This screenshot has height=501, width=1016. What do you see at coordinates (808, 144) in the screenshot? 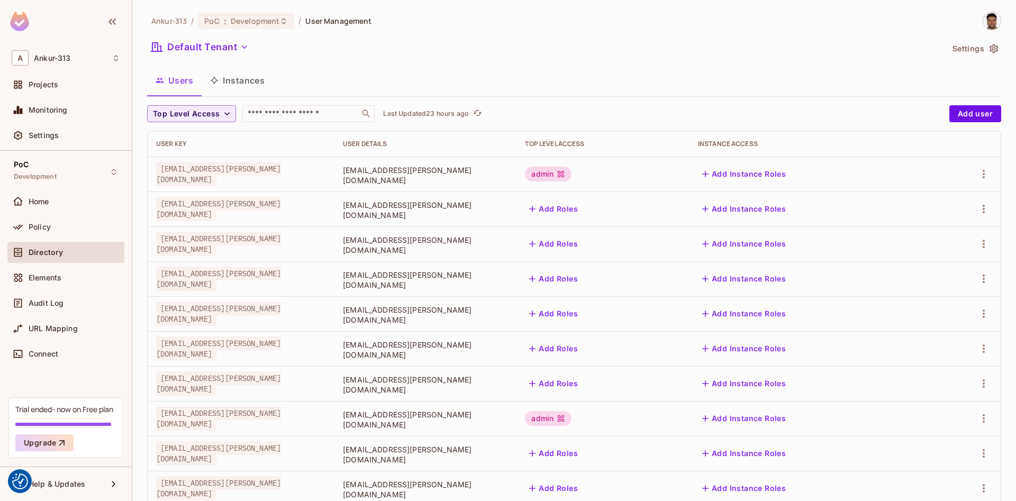
I see `div: Instance Access` at bounding box center [808, 144].